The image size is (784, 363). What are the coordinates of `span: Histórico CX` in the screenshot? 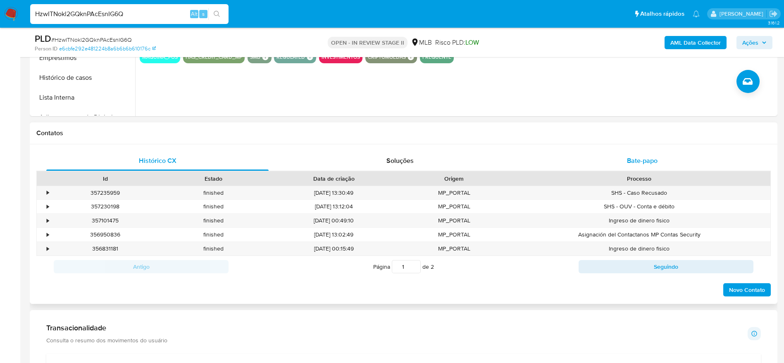 It's located at (157, 160).